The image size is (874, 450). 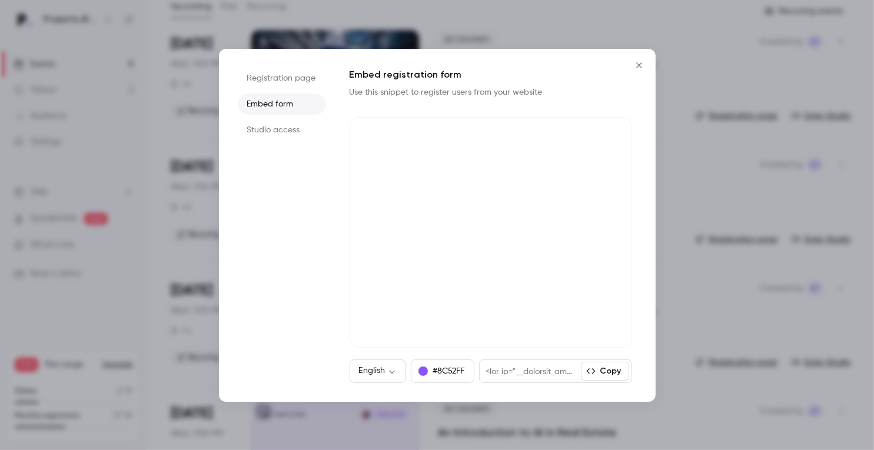 I want to click on div: English, so click(x=378, y=371).